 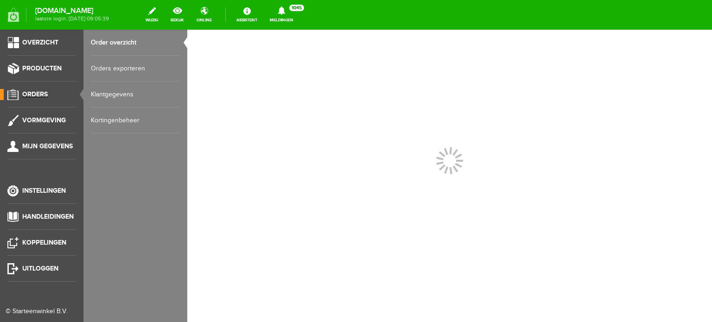 I want to click on span: 1045, so click(x=297, y=8).